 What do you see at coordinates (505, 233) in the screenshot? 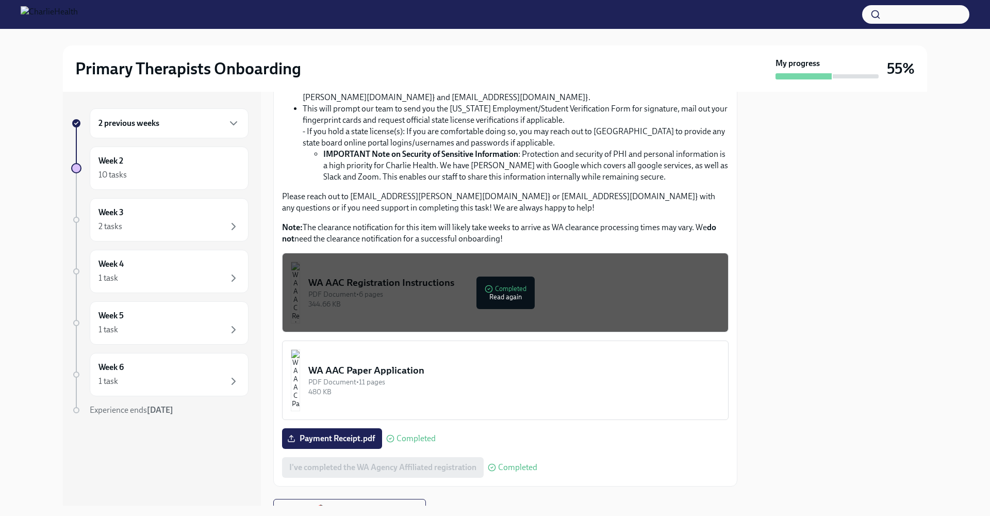
I see `p: The clearance notification for this item will likely take weeks to arrive as WA clearance process...` at bounding box center [505, 233].